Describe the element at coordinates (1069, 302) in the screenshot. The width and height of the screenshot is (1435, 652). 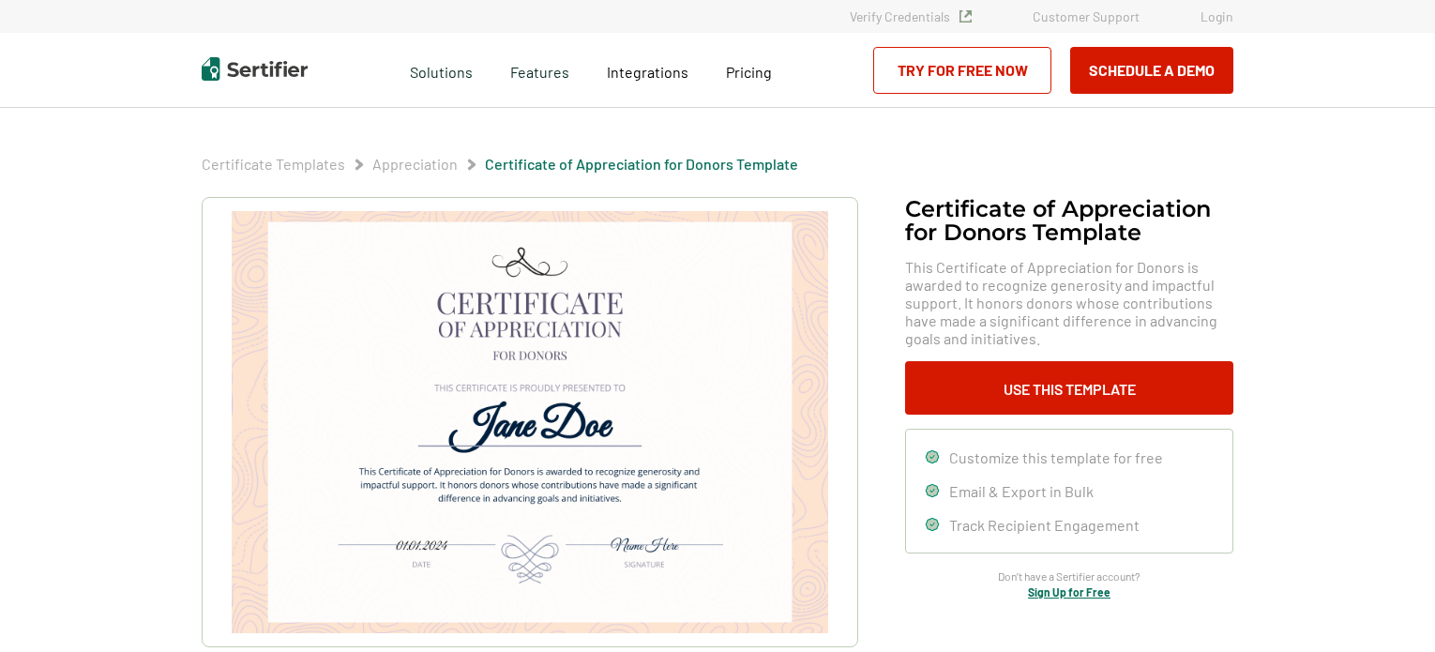
I see `span: This Certificate of Appreciation for Donors is awarded to recognize generosity and impactful supp...` at that location.